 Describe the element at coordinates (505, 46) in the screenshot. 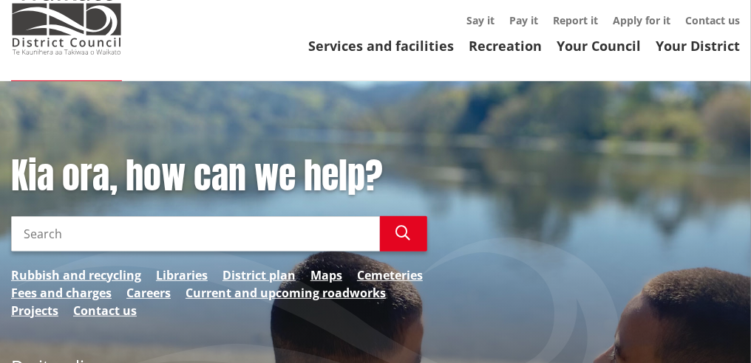

I see `a: Recreation` at that location.